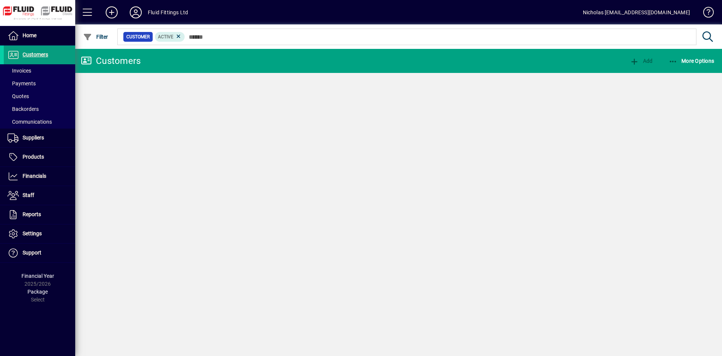 The image size is (722, 356). Describe the element at coordinates (29, 35) in the screenshot. I see `span: Home` at that location.